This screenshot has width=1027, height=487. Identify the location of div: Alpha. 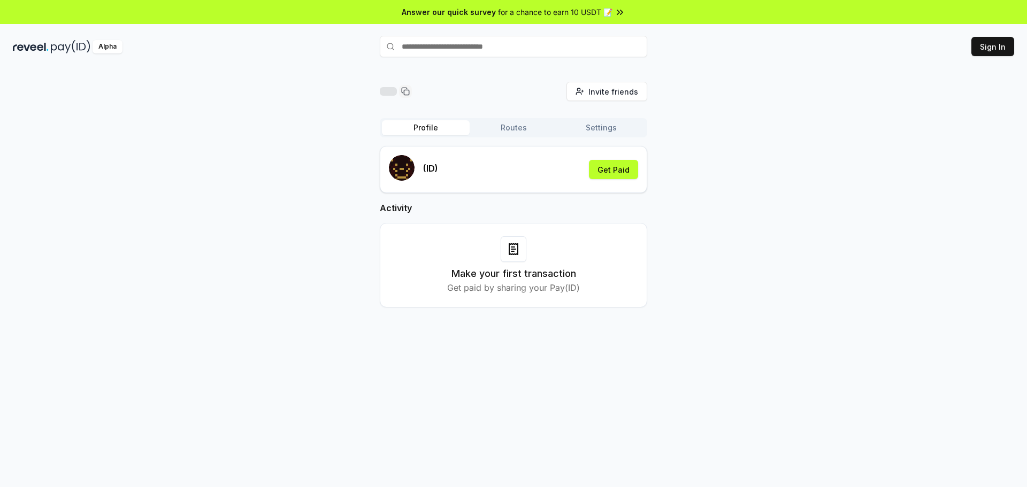
(107, 47).